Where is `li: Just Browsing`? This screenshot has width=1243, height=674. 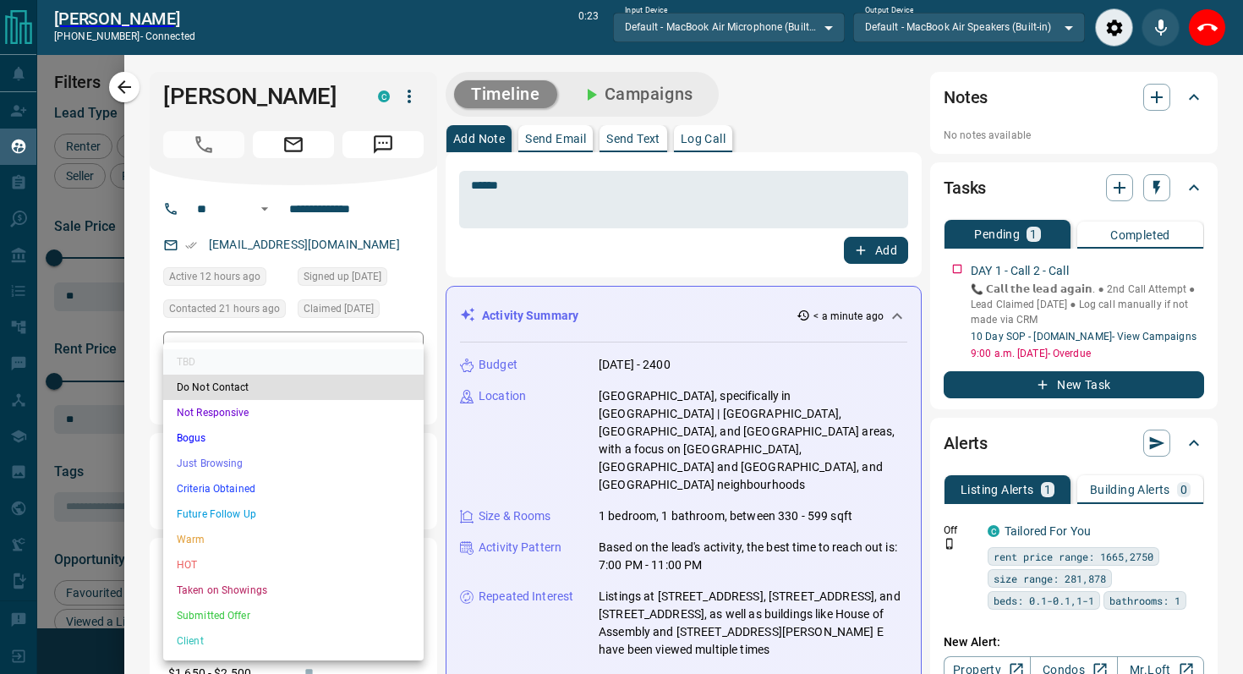 li: Just Browsing is located at coordinates (293, 463).